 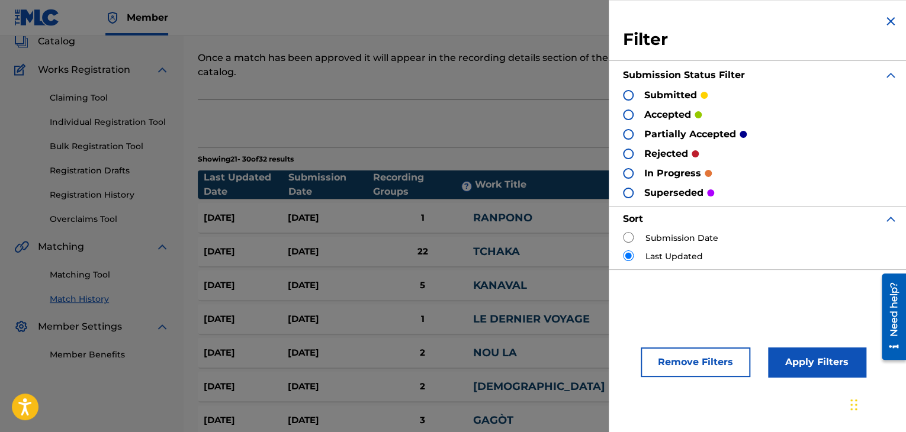 I want to click on span: Member Settings, so click(x=80, y=327).